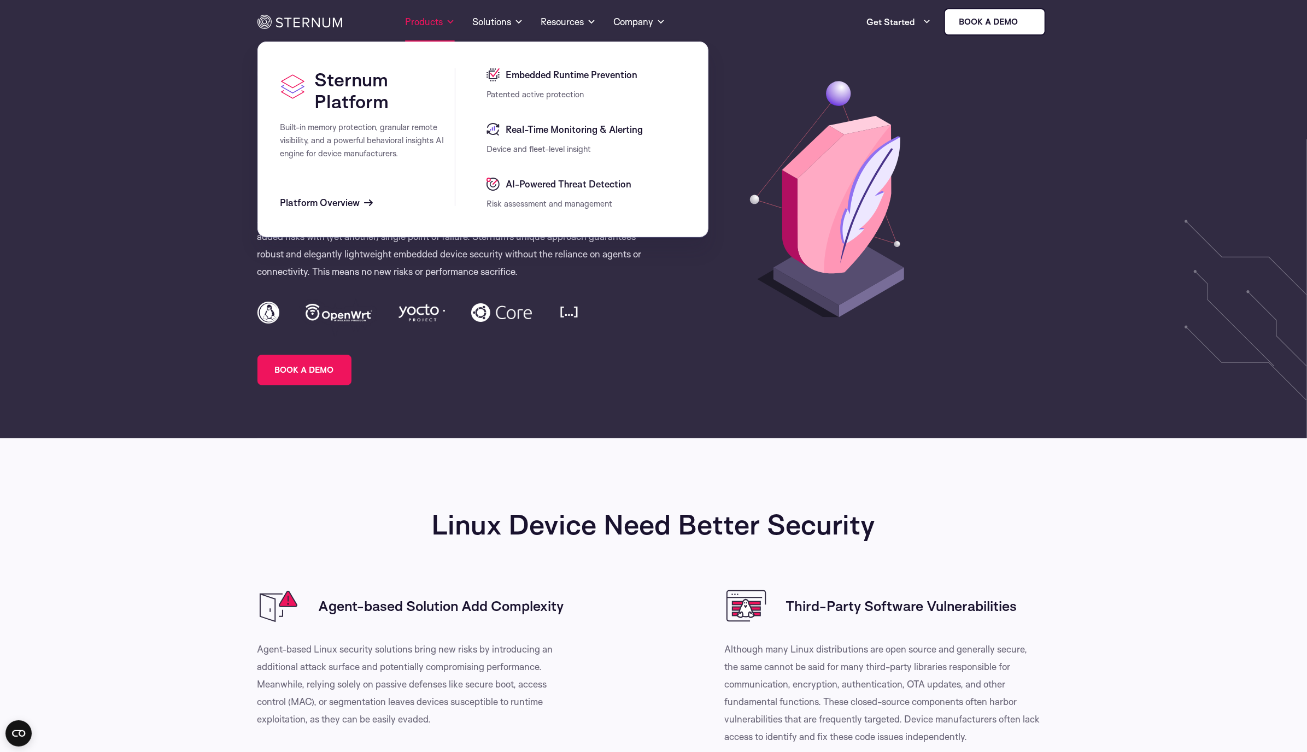  I want to click on span: Sternum Platform, so click(352, 90).